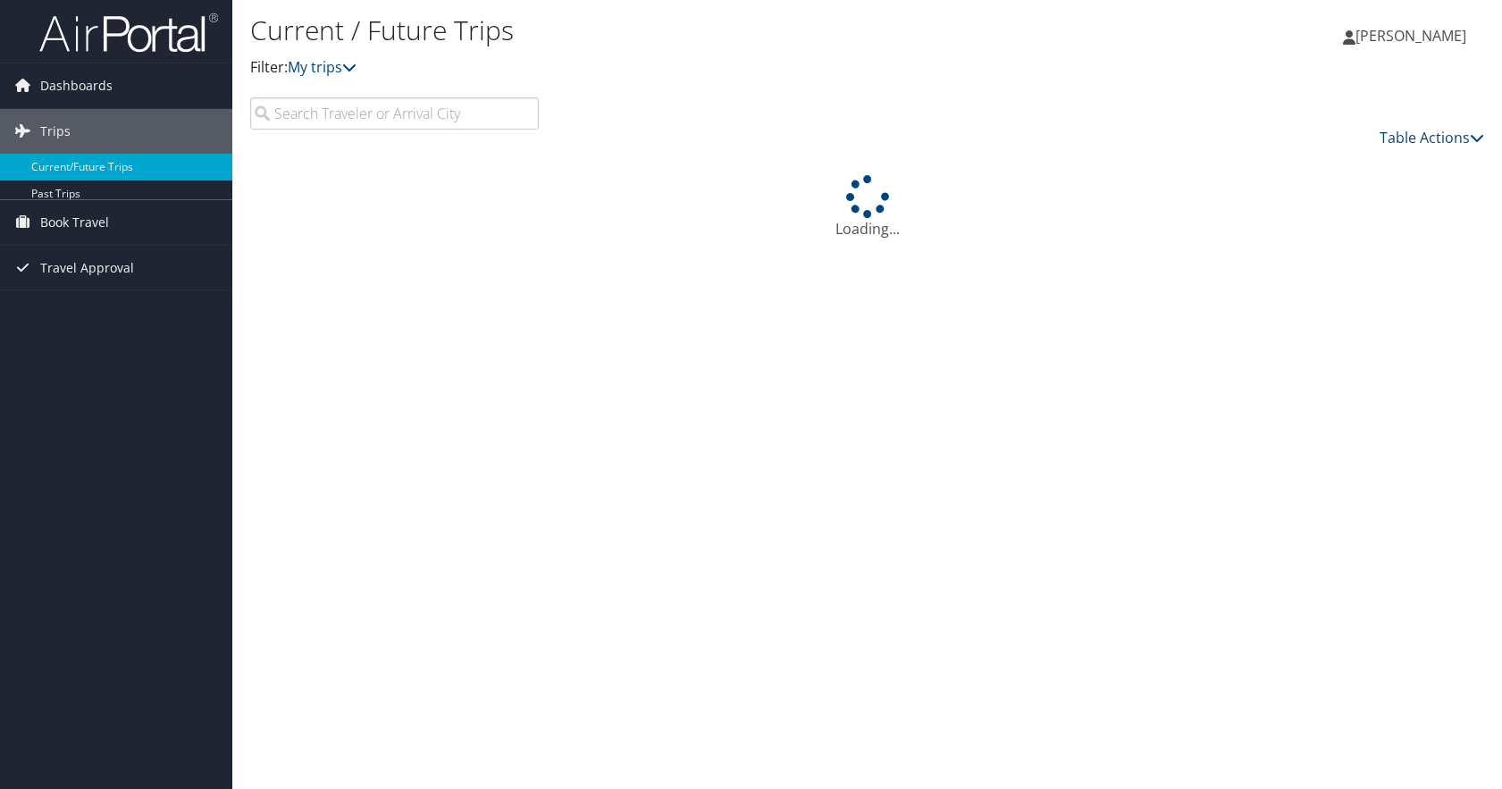 The image size is (1502, 789). What do you see at coordinates (1431, 138) in the screenshot?
I see `a: Table Actions` at bounding box center [1431, 138].